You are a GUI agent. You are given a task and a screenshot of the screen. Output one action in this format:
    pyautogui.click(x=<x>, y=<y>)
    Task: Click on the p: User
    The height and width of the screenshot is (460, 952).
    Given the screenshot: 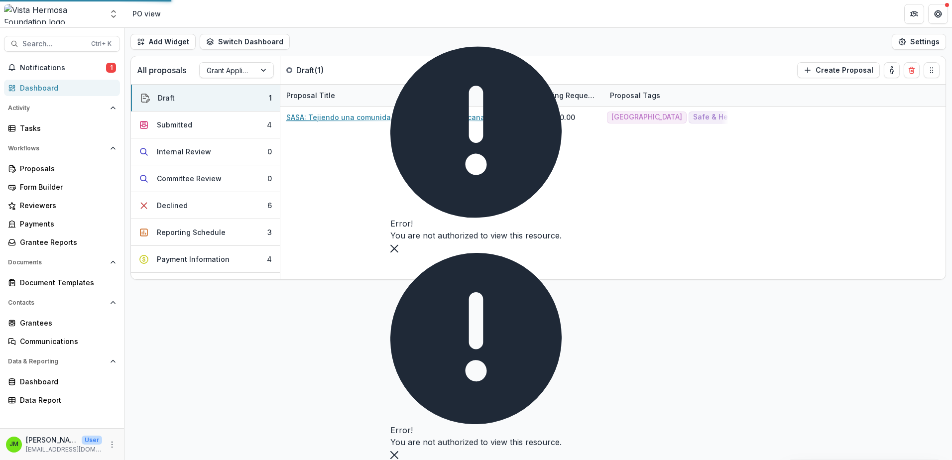 What is the action you would take?
    pyautogui.click(x=92, y=440)
    